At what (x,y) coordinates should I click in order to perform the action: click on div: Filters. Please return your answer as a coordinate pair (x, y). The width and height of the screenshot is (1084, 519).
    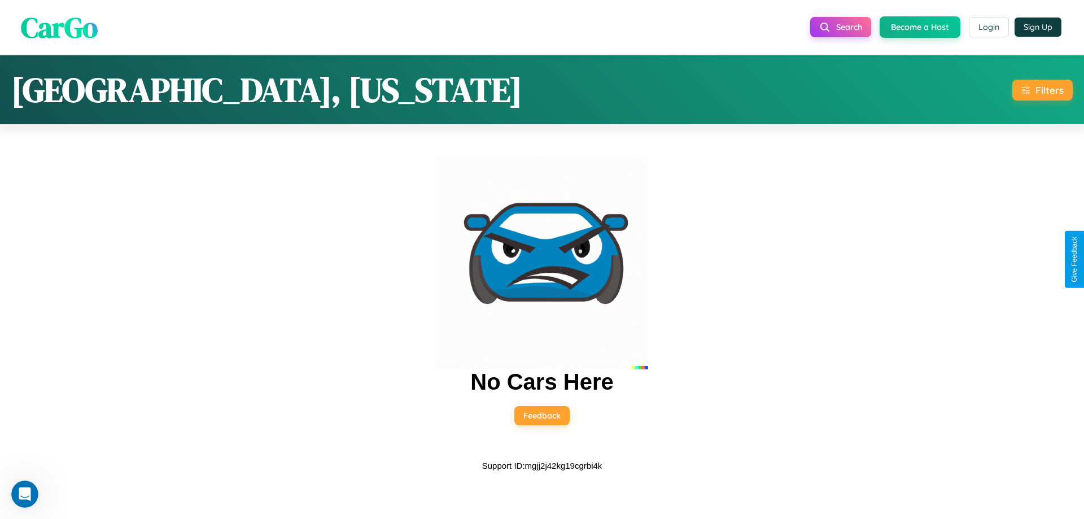
    Looking at the image, I should click on (1050, 90).